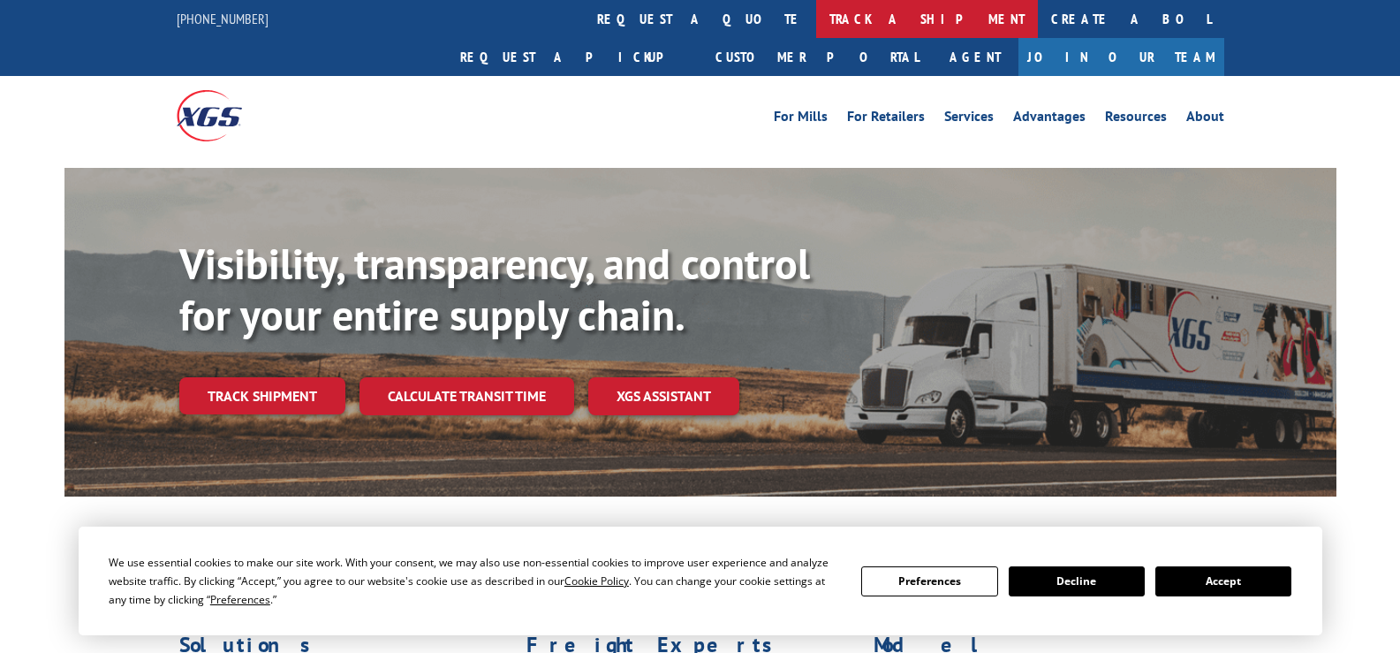 This screenshot has width=1400, height=653. Describe the element at coordinates (800, 119) in the screenshot. I see `a: For Mills` at that location.